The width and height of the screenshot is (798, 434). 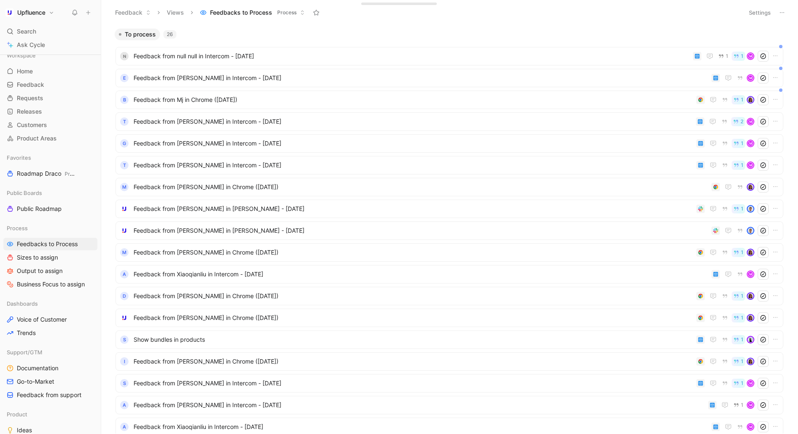 I want to click on div: t, so click(x=124, y=165).